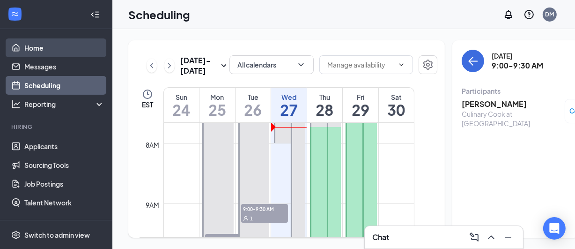  What do you see at coordinates (361, 97) in the screenshot?
I see `div: Fri` at bounding box center [361, 97].